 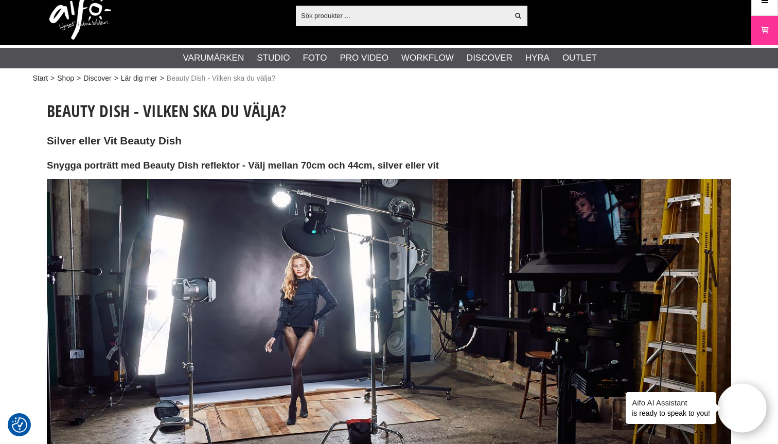 I want to click on a: Start, so click(x=41, y=78).